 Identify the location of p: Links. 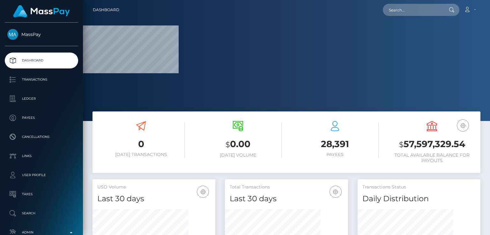
(41, 156).